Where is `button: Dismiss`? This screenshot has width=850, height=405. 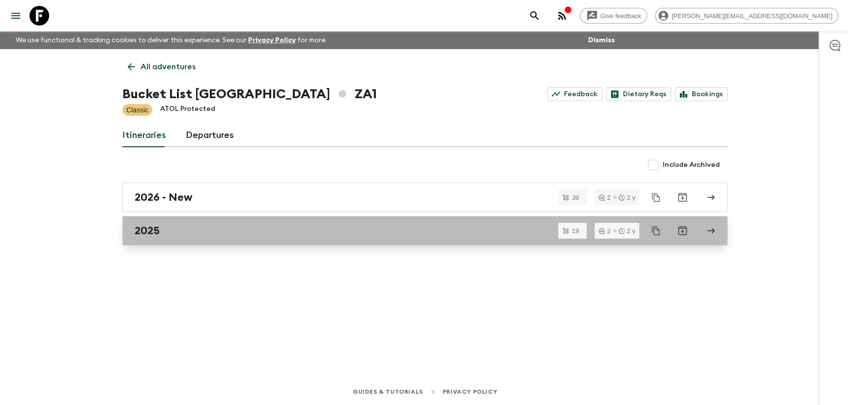
button: Dismiss is located at coordinates (601, 40).